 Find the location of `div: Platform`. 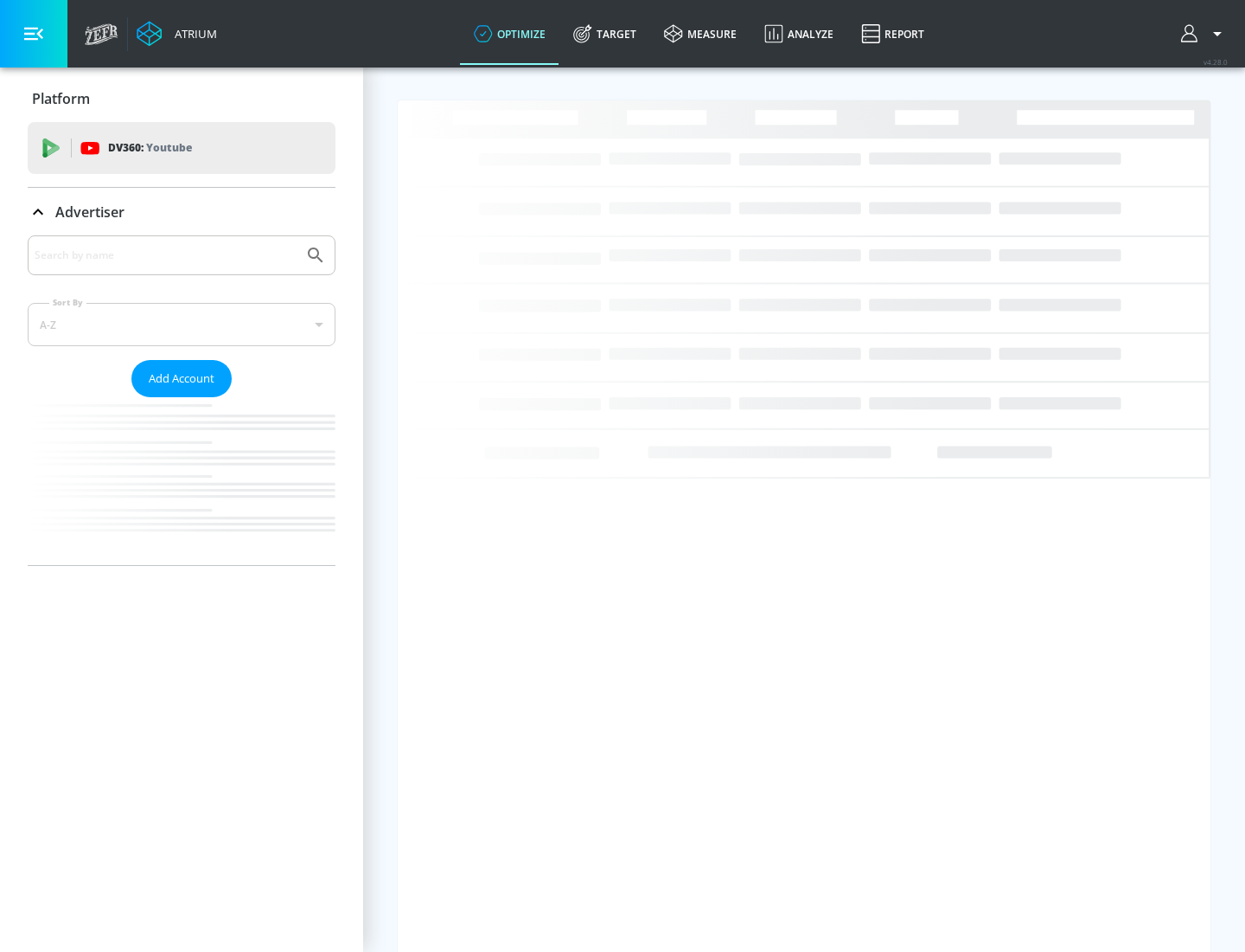

div: Platform is located at coordinates (182, 99).